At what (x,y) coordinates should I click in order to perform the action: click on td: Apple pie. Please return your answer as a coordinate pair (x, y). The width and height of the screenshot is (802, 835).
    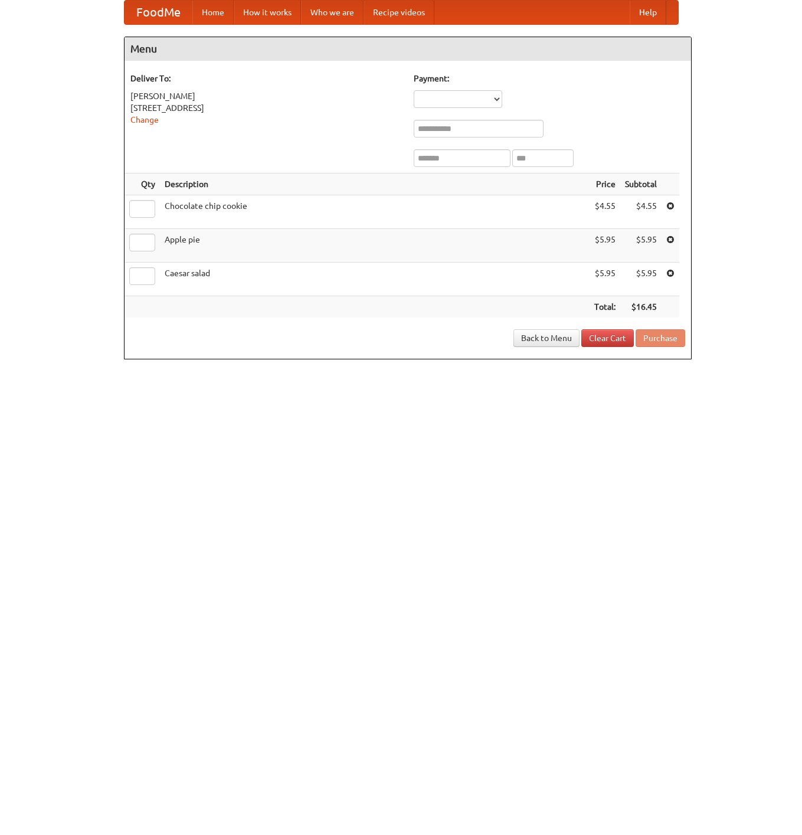
    Looking at the image, I should click on (375, 245).